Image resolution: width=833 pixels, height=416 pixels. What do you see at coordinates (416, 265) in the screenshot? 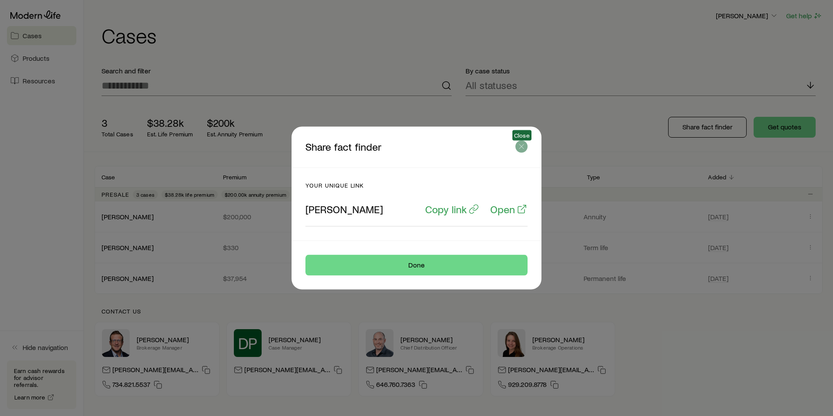
I see `button: Done` at bounding box center [416, 265].